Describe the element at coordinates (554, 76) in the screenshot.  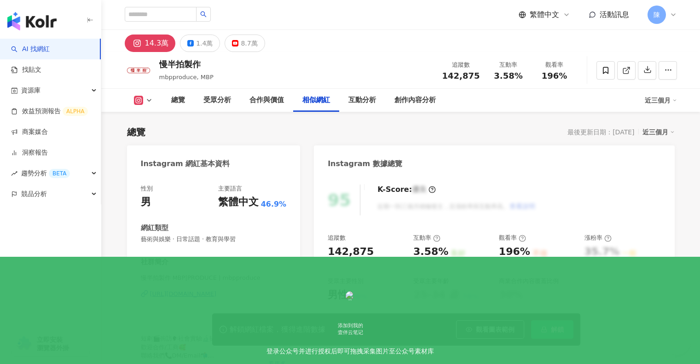
I see `span: 196%` at that location.